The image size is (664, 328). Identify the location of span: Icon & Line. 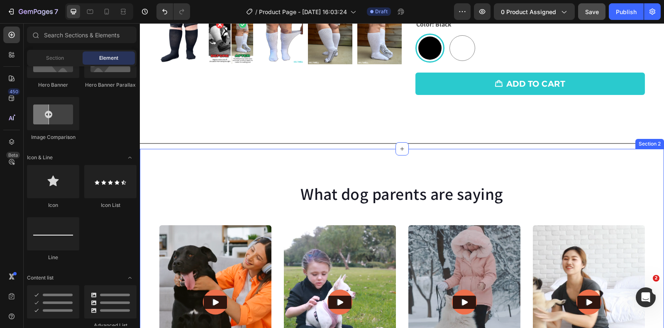
(40, 158).